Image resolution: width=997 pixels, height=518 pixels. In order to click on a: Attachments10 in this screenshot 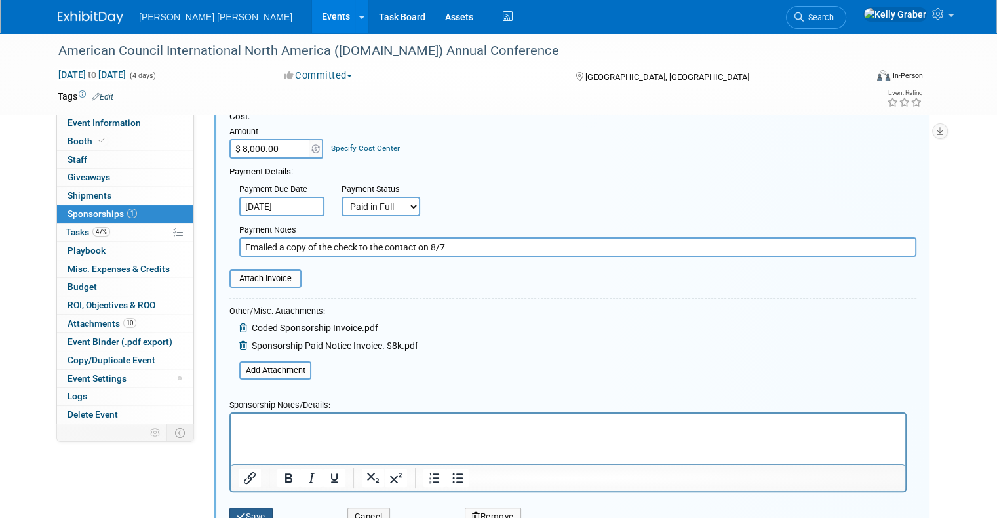, I will do `click(125, 323)`.